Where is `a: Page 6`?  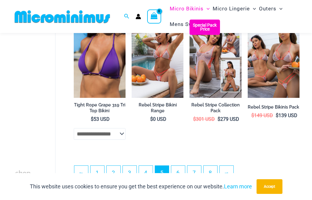 a: Page 6 is located at coordinates (178, 172).